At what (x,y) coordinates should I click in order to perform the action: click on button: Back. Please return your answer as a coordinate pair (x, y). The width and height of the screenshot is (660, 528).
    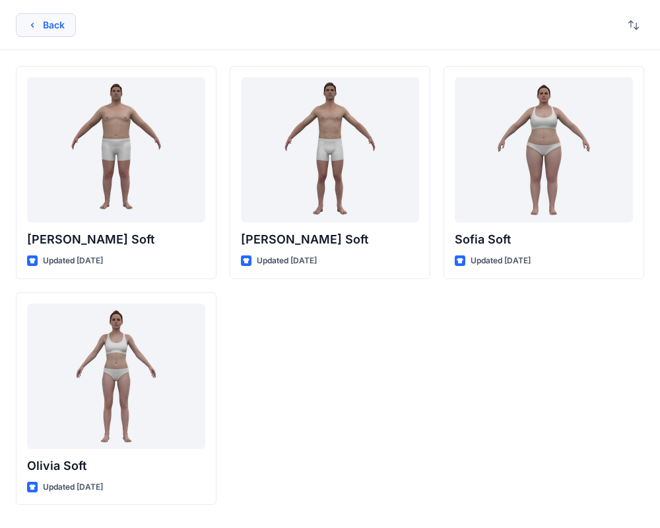
    Looking at the image, I should click on (46, 25).